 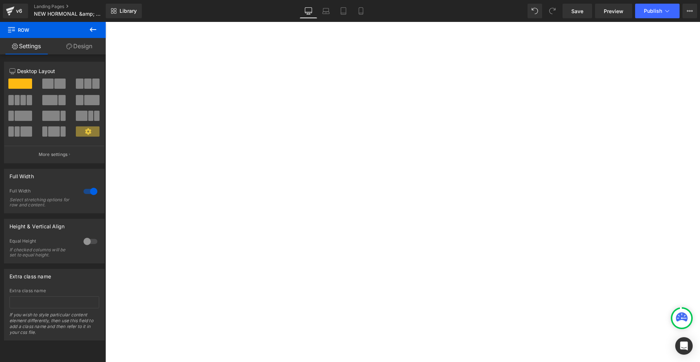 I want to click on a: Mobile, so click(x=361, y=11).